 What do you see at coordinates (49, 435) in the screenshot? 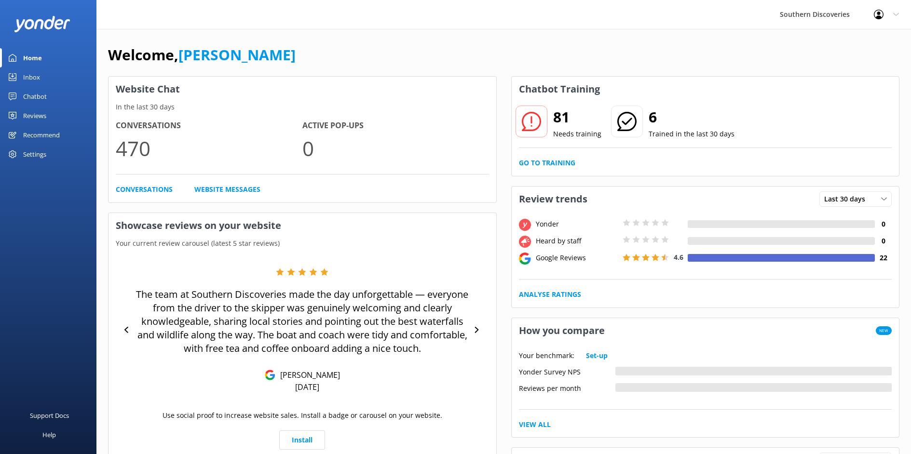
I see `div: Help` at bounding box center [49, 435].